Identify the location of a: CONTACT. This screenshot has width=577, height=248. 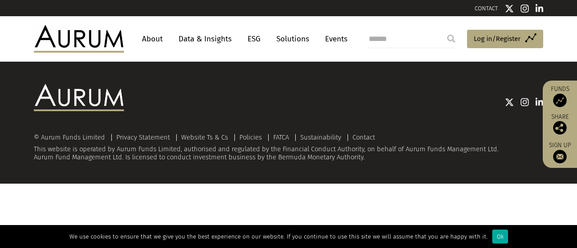
(486, 8).